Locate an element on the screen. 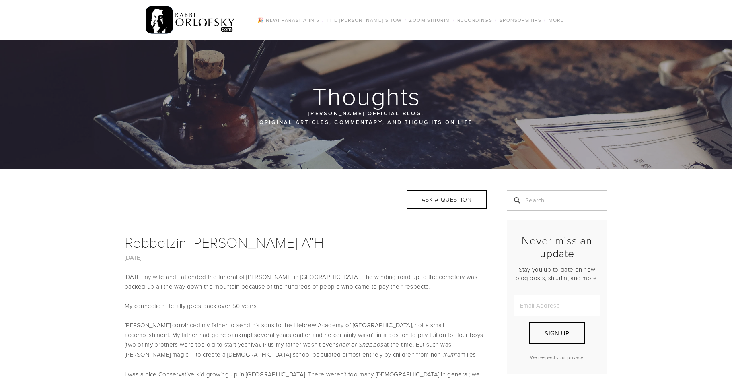 This screenshot has height=382, width=732. img: RabbiOrlofsky.com is located at coordinates (190, 20).